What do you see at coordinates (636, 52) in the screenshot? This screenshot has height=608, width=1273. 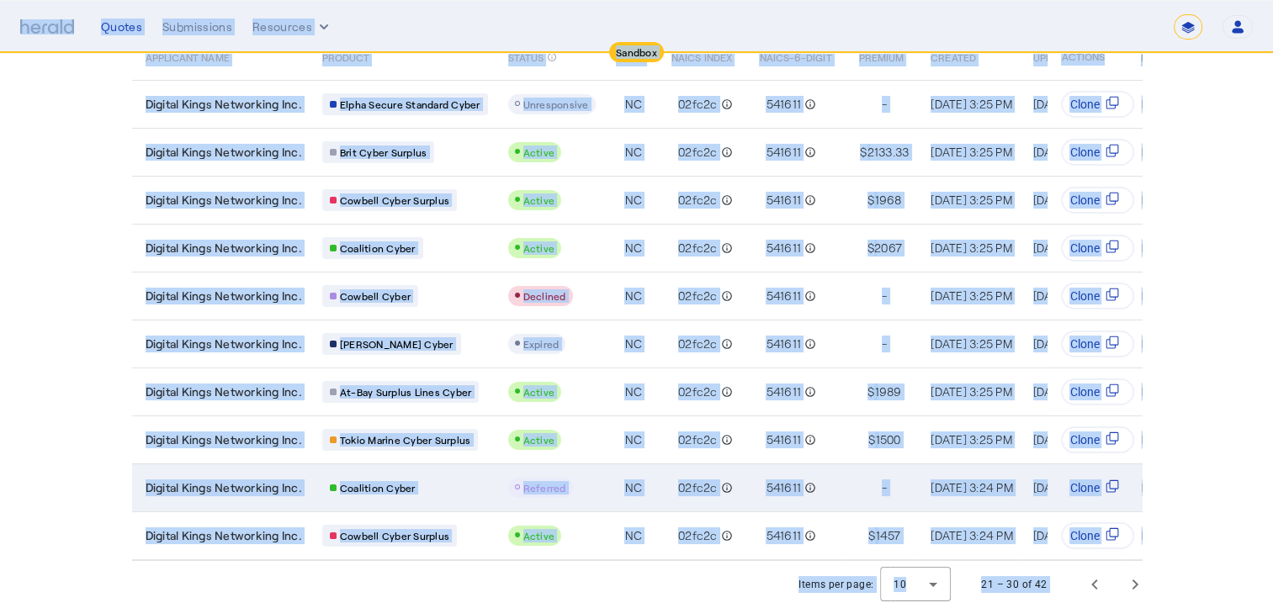 I see `div: Sandbox` at bounding box center [636, 52].